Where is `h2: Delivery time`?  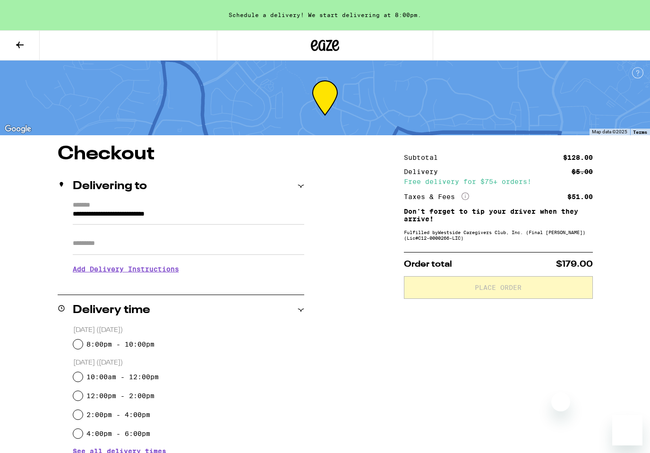 h2: Delivery time is located at coordinates (112, 310).